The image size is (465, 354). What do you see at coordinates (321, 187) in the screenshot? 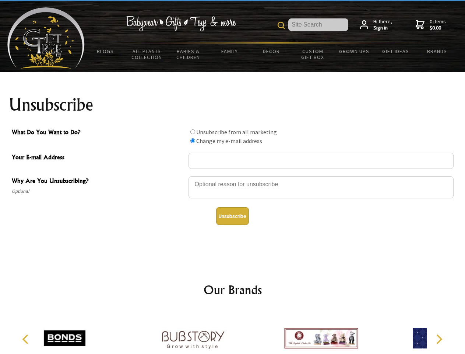
I see `textarea: Why Are You Unsubscribing?` at bounding box center [321, 187].